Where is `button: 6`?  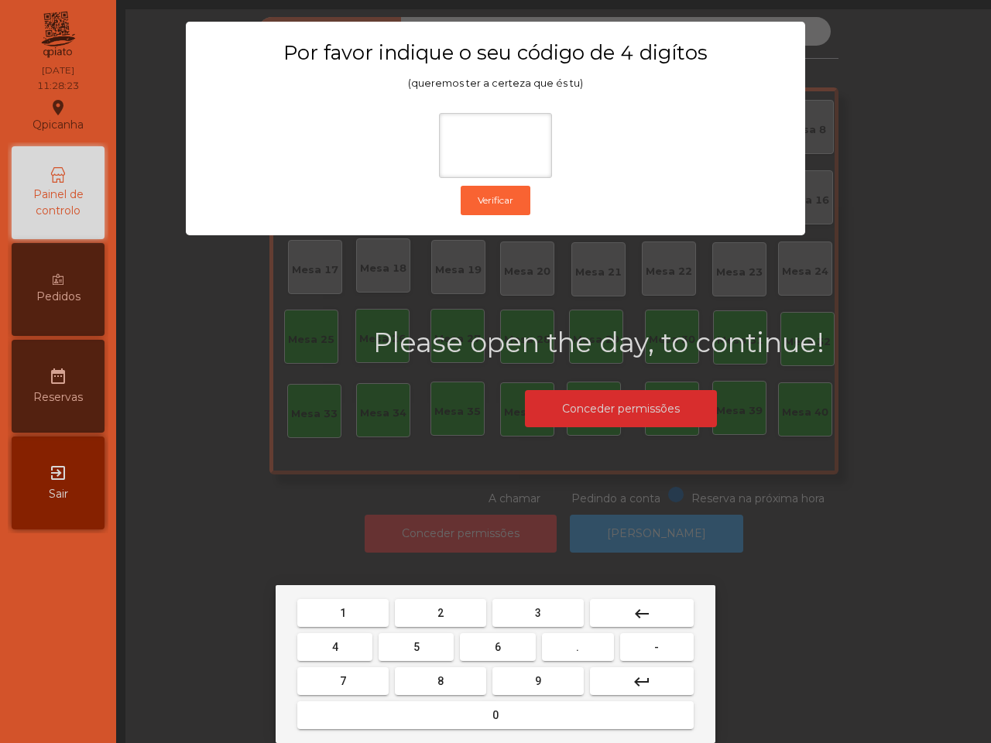
button: 6 is located at coordinates (497, 647).